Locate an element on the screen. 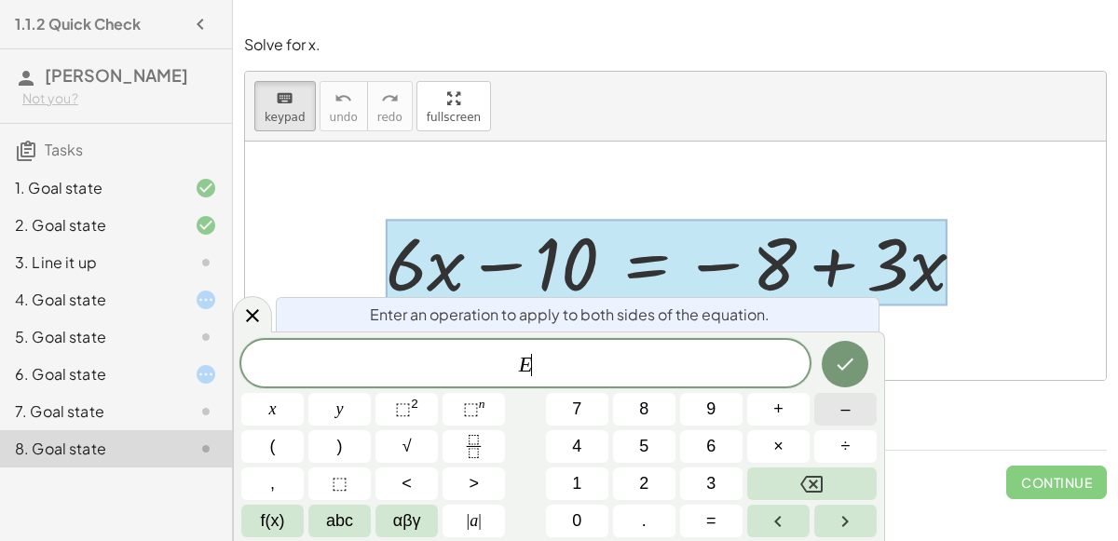 The width and height of the screenshot is (1118, 541). div: Not you? is located at coordinates (119, 99).